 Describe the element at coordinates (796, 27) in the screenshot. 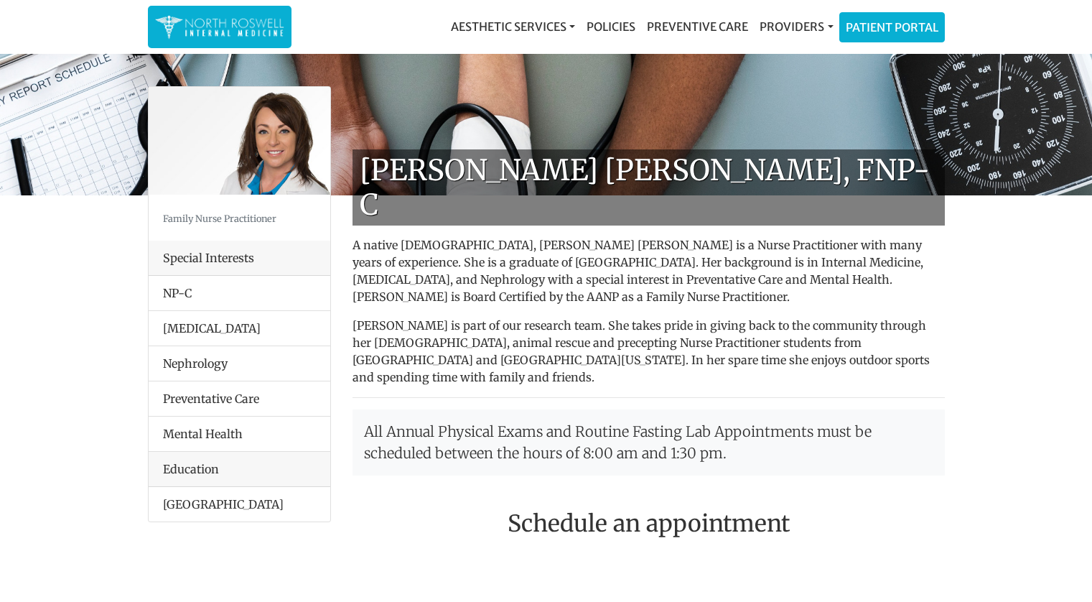

I see `a: Providers` at that location.